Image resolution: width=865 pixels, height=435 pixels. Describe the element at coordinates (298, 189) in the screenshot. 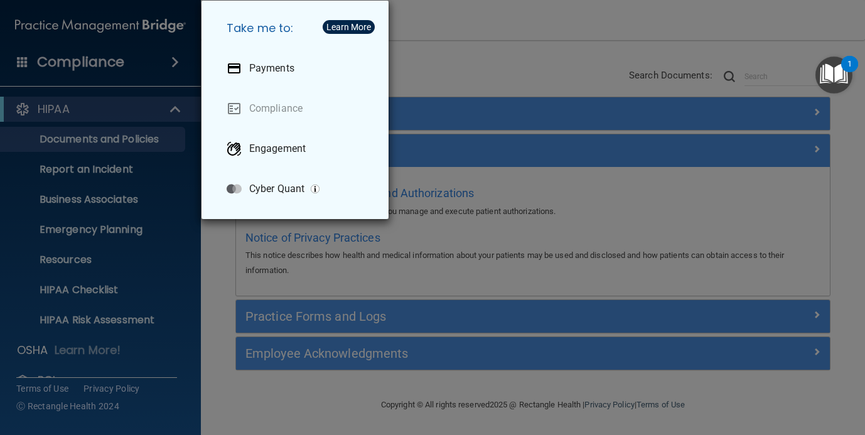

I see `a: Cyber Quant` at that location.